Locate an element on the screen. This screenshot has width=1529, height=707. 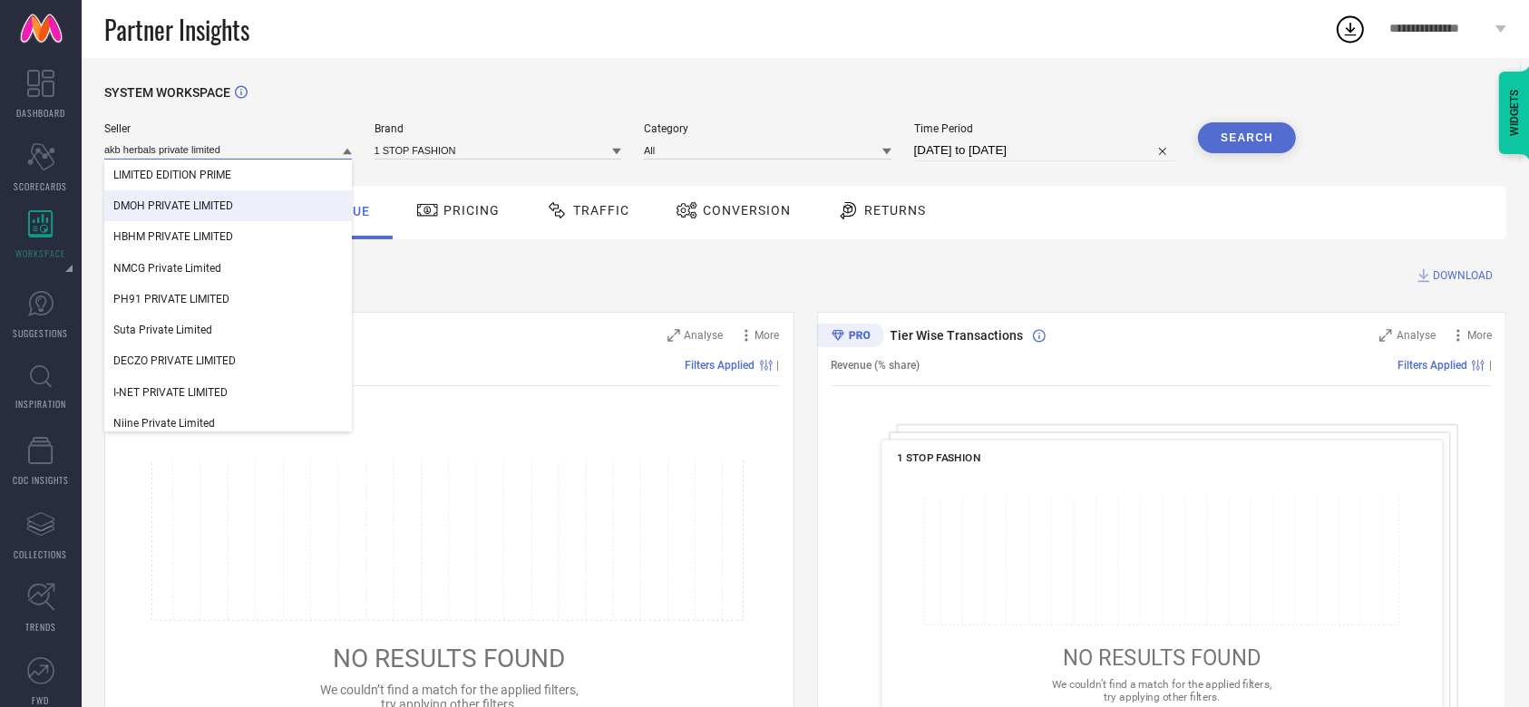
input: Select time period is located at coordinates (1045, 151).